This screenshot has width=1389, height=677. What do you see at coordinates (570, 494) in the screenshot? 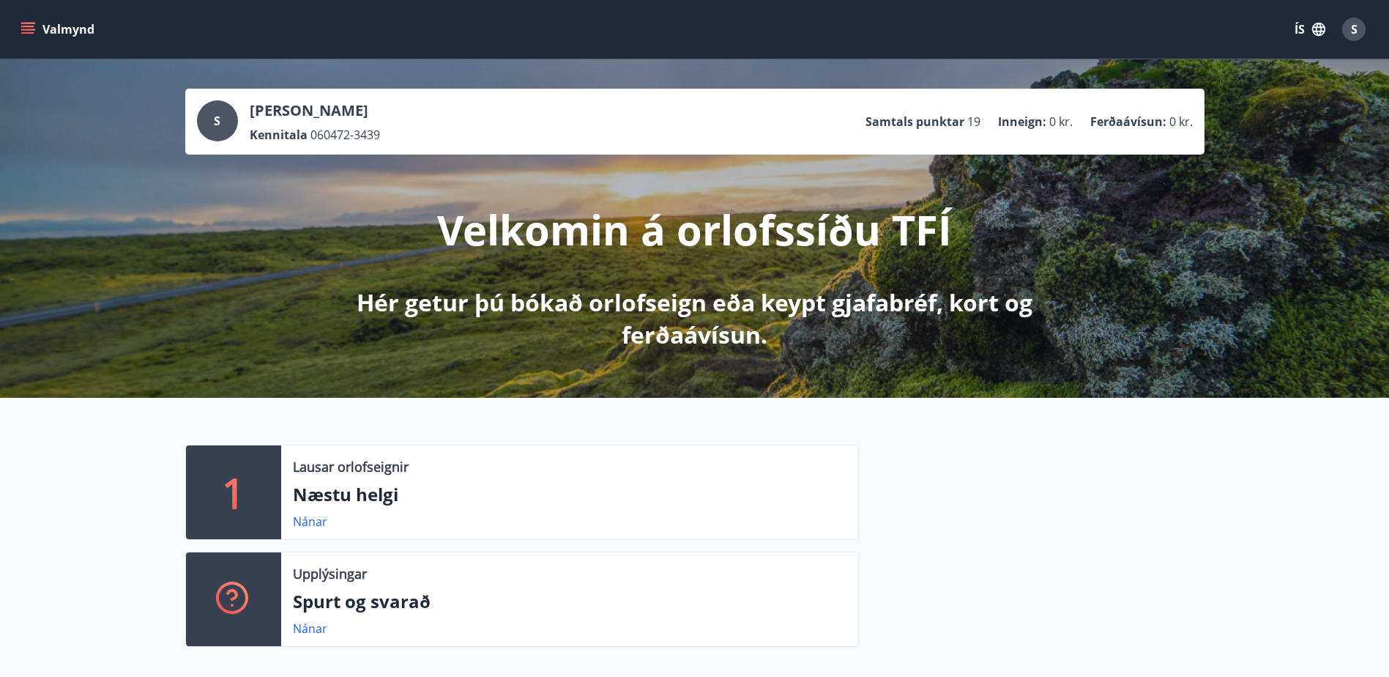
I see `p: Næstu helgi` at bounding box center [570, 494].